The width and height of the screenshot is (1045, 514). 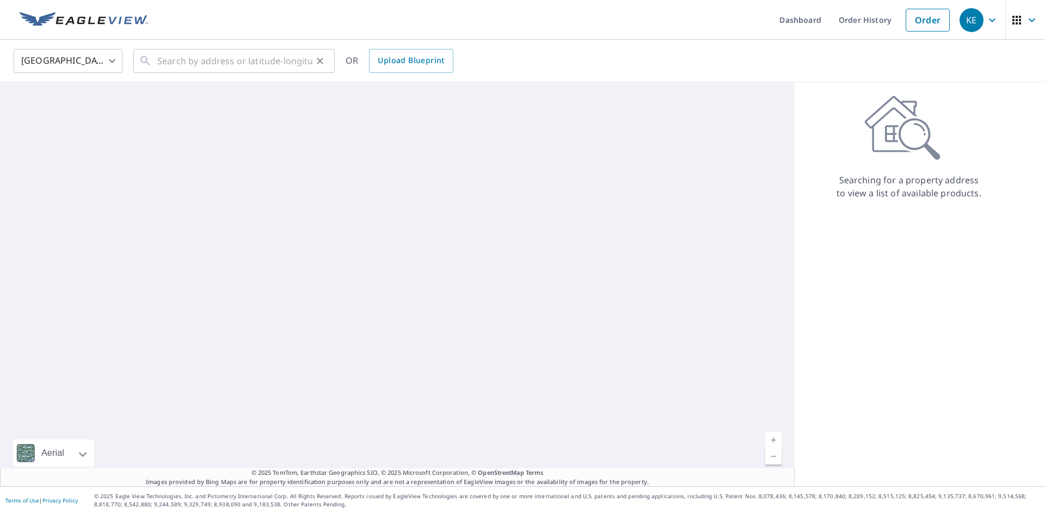 What do you see at coordinates (971, 20) in the screenshot?
I see `div: KE` at bounding box center [971, 20].